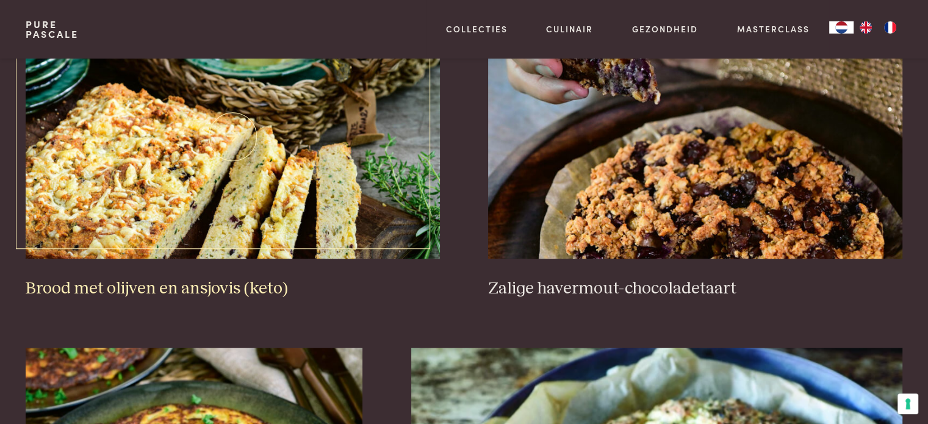 This screenshot has width=928, height=424. What do you see at coordinates (842, 27) in the screenshot?
I see `a: NL` at bounding box center [842, 27].